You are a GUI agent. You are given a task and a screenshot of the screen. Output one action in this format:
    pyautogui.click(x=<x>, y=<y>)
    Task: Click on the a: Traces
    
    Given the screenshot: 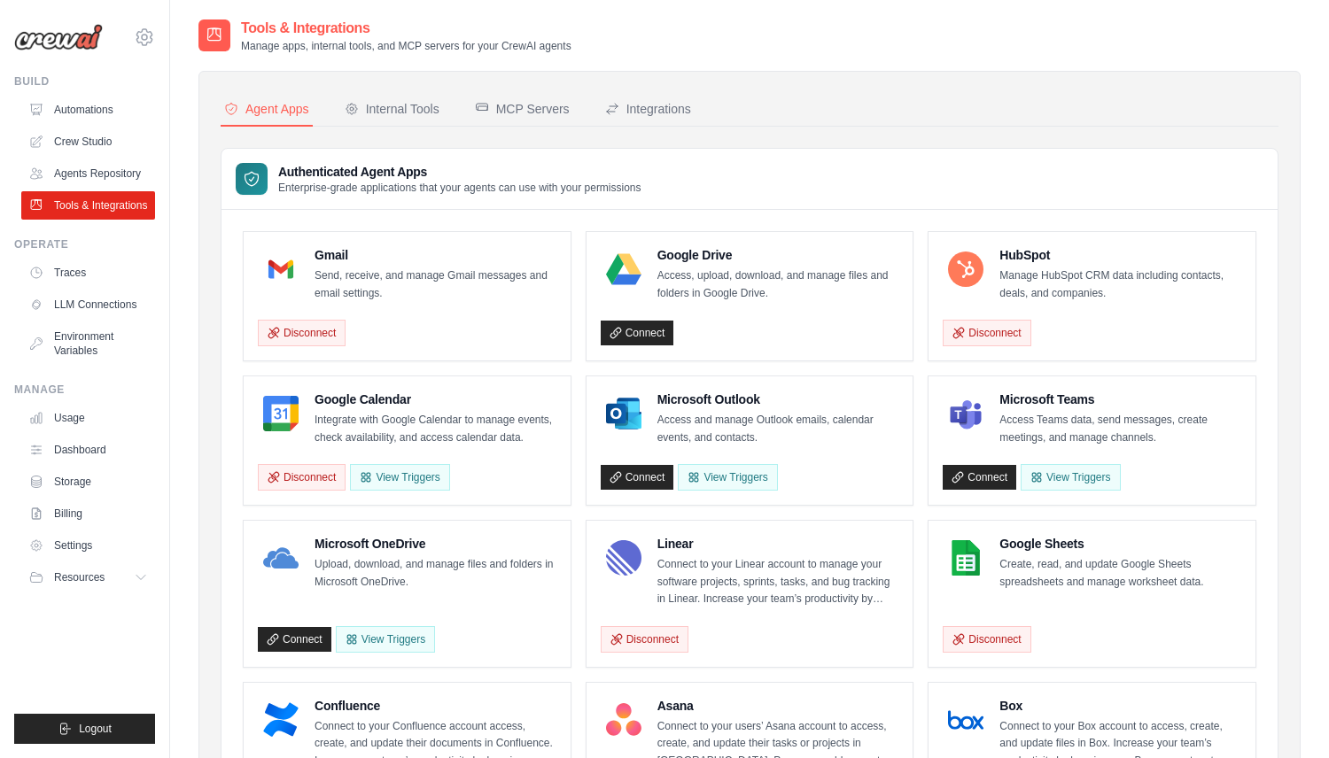 What is the action you would take?
    pyautogui.click(x=88, y=273)
    